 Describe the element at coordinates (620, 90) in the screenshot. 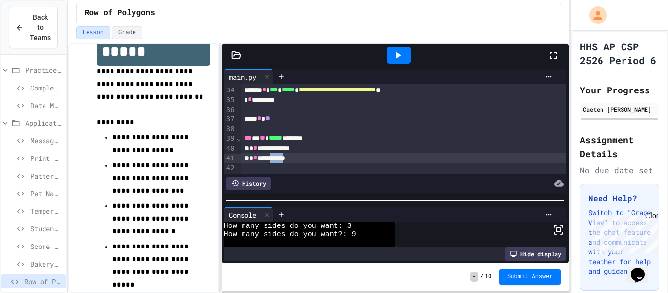

I see `h2: Your Progress` at that location.